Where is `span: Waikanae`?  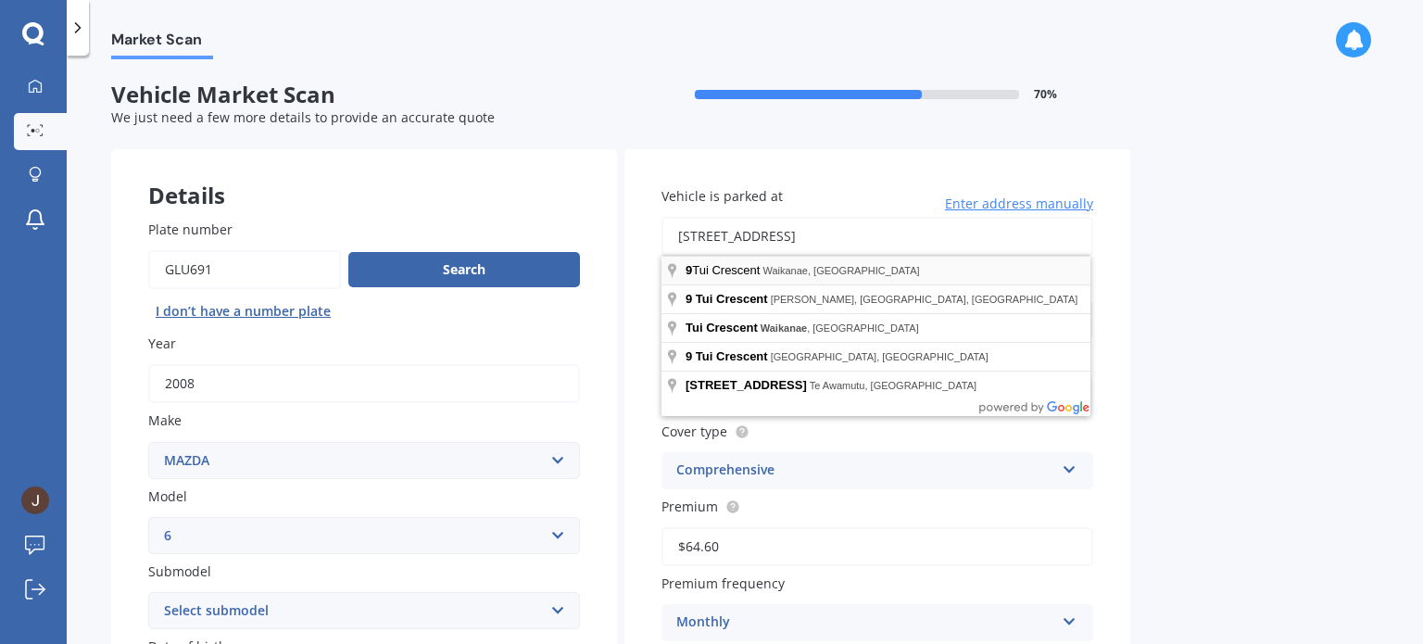 span: Waikanae is located at coordinates (784, 328).